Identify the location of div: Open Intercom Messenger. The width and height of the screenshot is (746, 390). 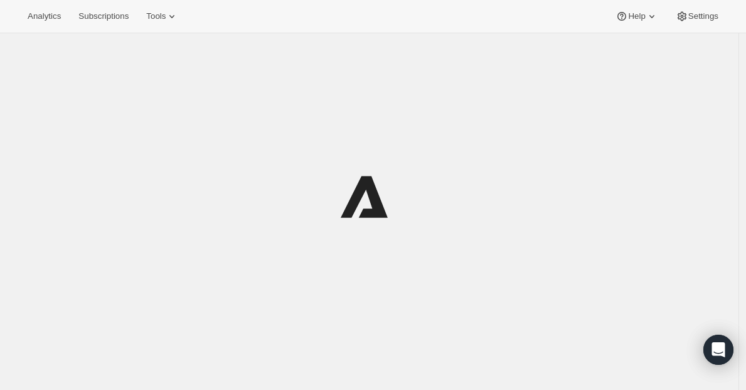
(719, 350).